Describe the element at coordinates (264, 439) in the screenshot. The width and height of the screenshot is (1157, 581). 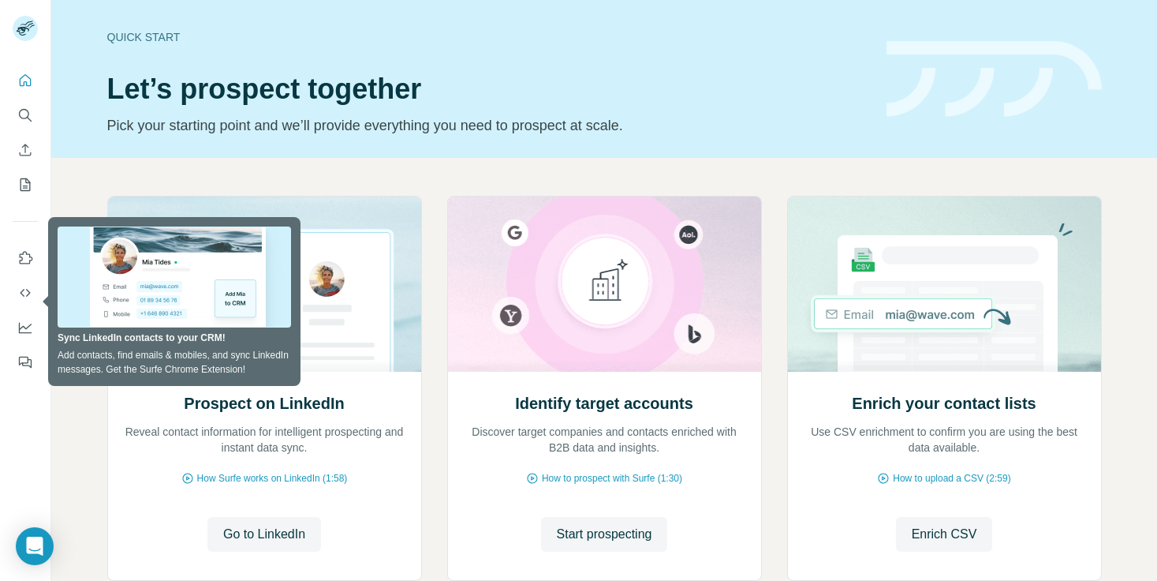
I see `p: Reveal contact information for intelligent prospecting and instant data sync.` at that location.